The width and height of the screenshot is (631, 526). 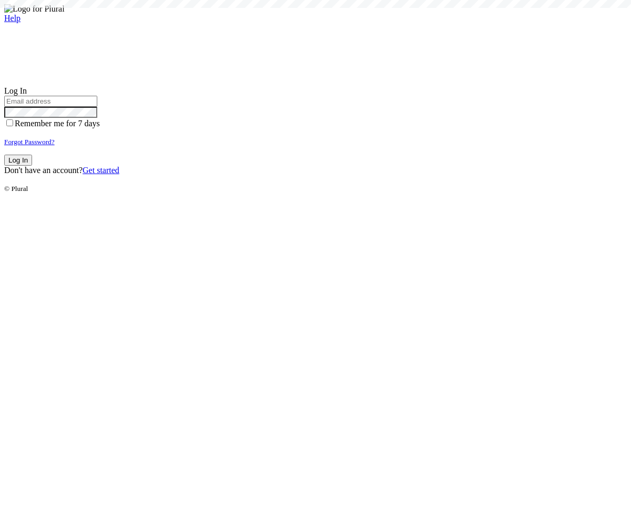 I want to click on input: Email address, so click(x=50, y=101).